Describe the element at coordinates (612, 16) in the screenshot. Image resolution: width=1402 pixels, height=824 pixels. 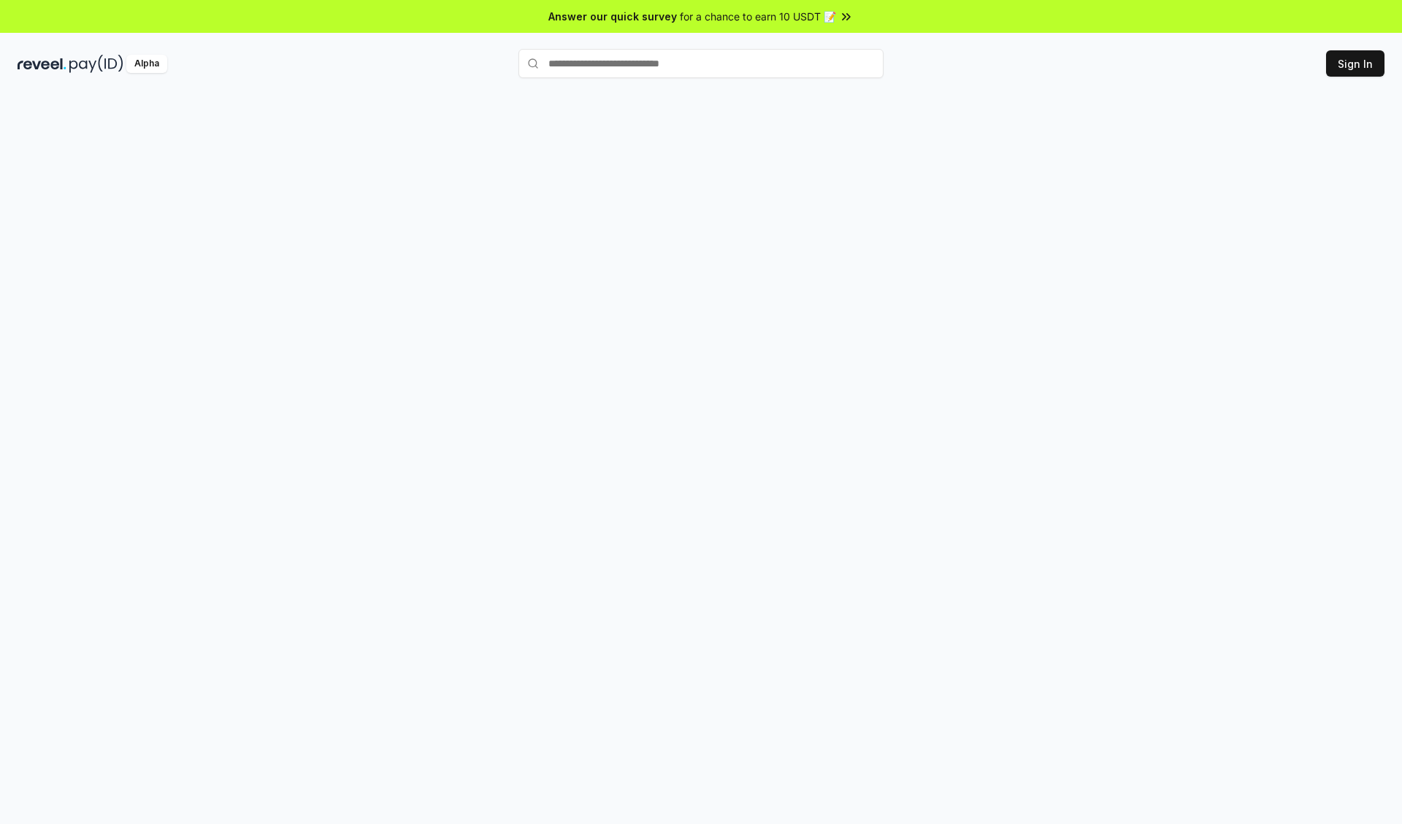
I see `span: Answer our quick survey` at that location.